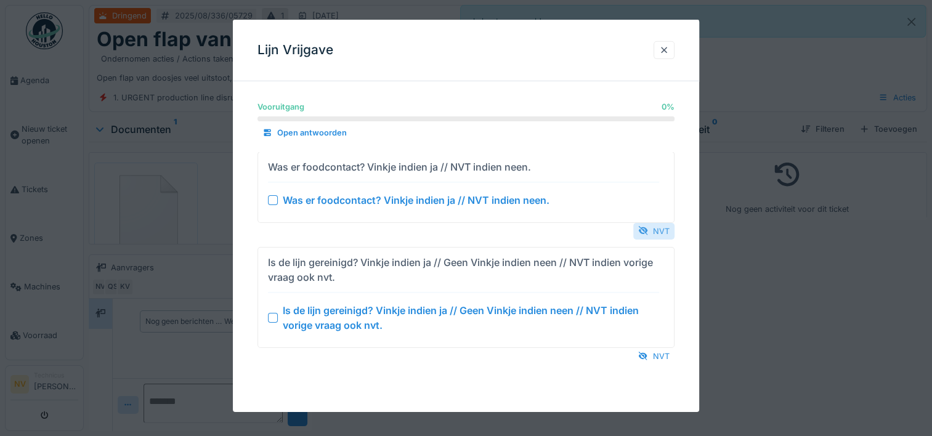  I want to click on div: Vooruitgang, so click(281, 107).